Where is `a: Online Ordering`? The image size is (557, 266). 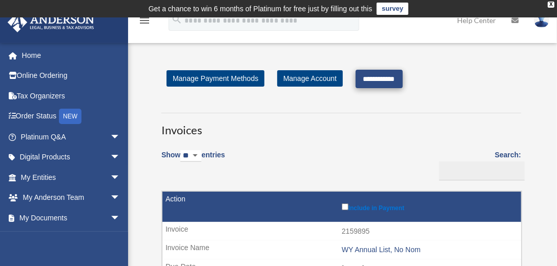
a: Online Ordering is located at coordinates (71, 76).